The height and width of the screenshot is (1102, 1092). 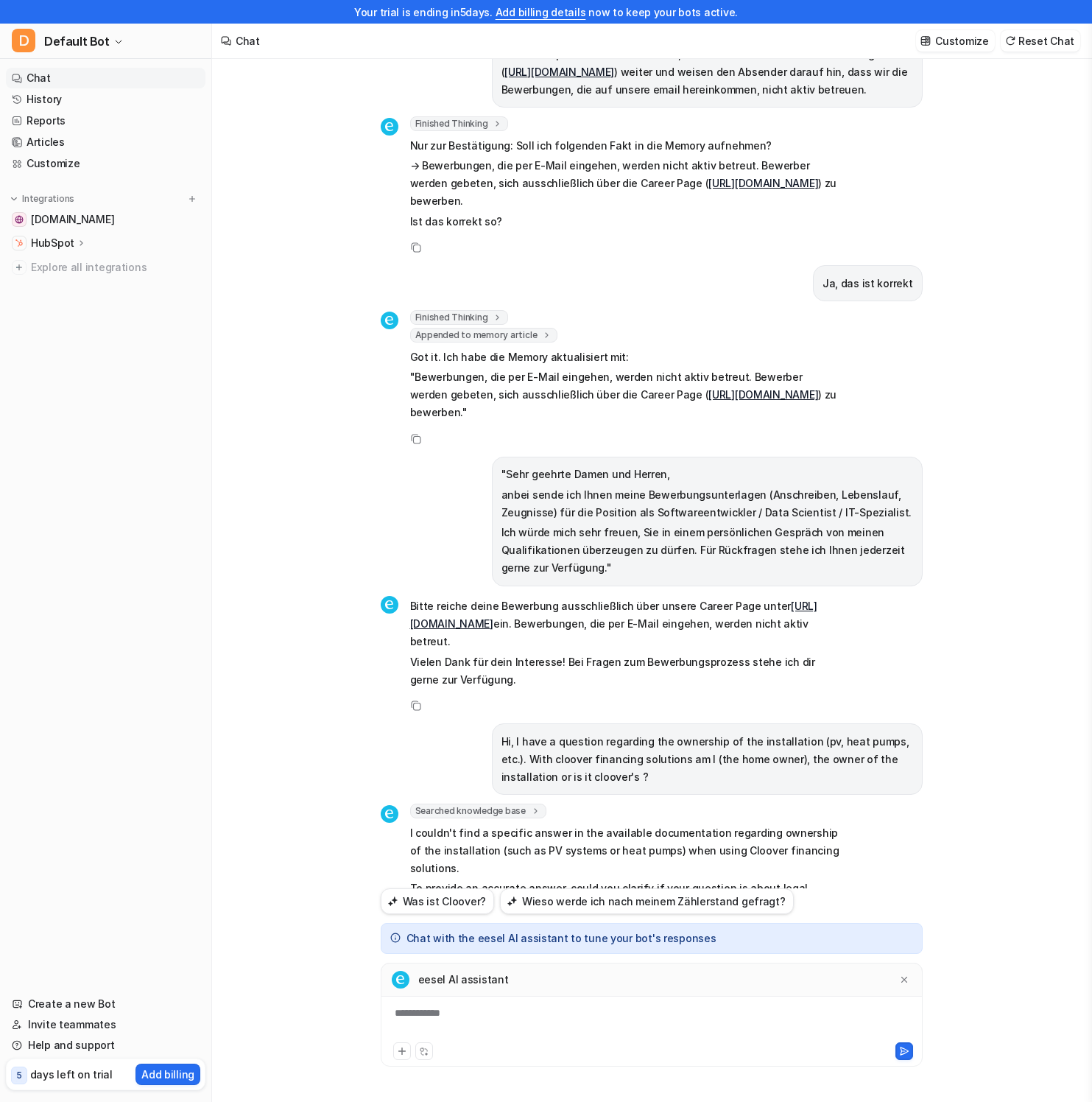 What do you see at coordinates (105, 267) in the screenshot?
I see `a: Explore all integrations` at bounding box center [105, 267].